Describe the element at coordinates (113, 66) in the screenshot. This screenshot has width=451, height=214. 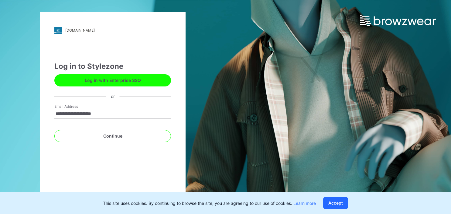
I see `div: Log in to Stylezone` at that location.